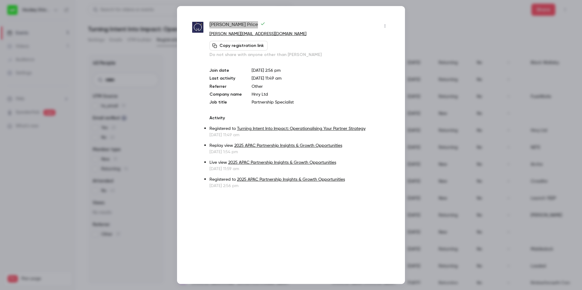 The height and width of the screenshot is (290, 582). What do you see at coordinates (225, 87) in the screenshot?
I see `p: Referrer` at bounding box center [225, 87].